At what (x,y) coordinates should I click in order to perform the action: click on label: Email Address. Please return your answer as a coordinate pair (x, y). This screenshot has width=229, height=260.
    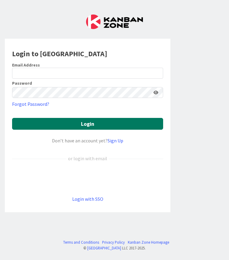
    Looking at the image, I should click on (26, 65).